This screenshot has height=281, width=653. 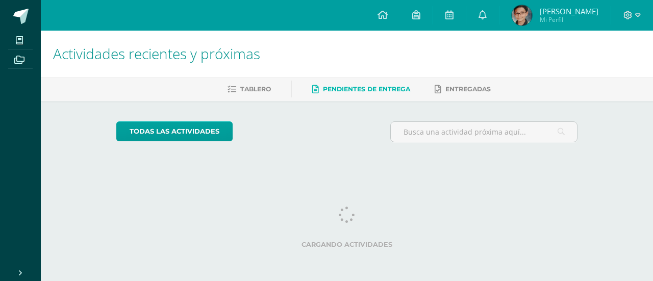 What do you see at coordinates (157, 54) in the screenshot?
I see `span: Actividades recientes y próximas` at bounding box center [157, 54].